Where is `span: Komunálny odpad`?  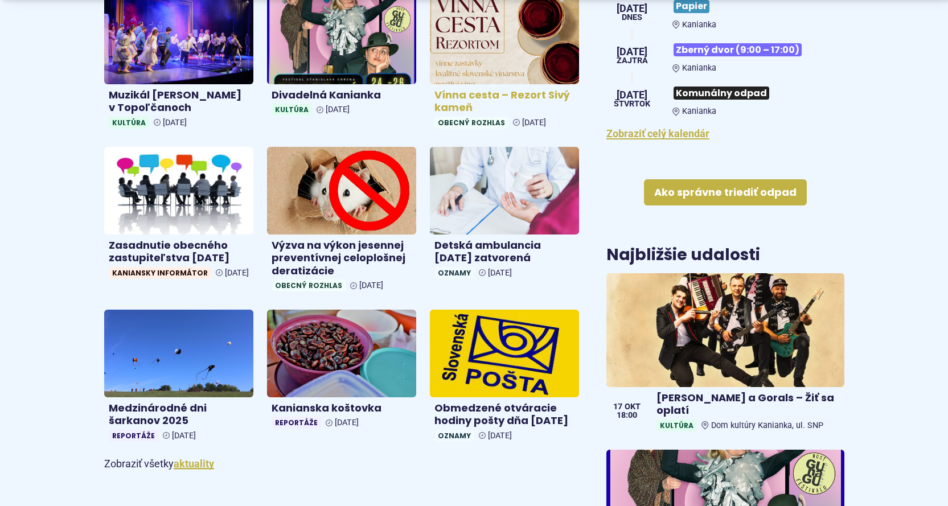
span: Komunálny odpad is located at coordinates (722, 93).